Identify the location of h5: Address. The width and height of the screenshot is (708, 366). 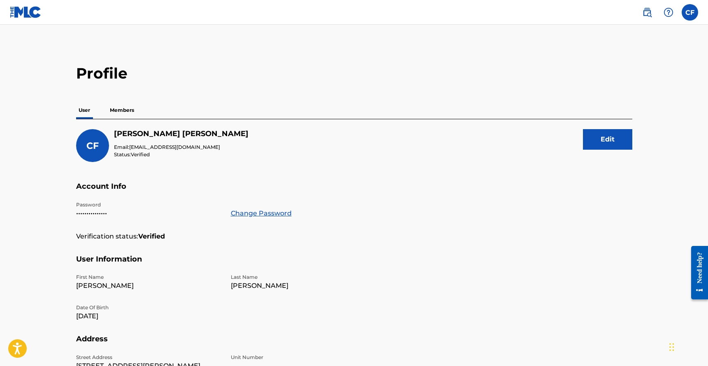
(354, 344).